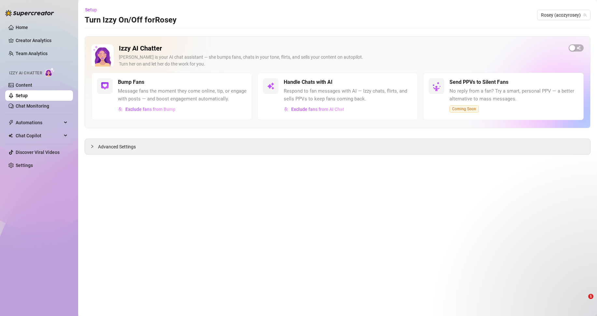 The width and height of the screenshot is (597, 316). What do you see at coordinates (182, 95) in the screenshot?
I see `span: Message fans the moment they come online, tip, or engage with posts — and boost engagement automa...` at bounding box center [182, 95].